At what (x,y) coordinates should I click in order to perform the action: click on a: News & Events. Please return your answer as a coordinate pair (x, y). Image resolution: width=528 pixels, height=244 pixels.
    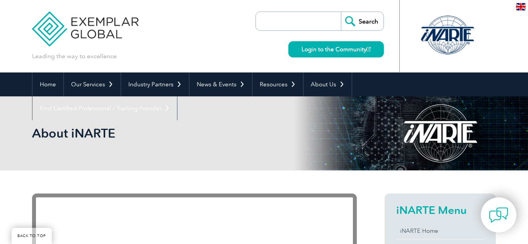
    Looking at the image, I should click on (221, 85).